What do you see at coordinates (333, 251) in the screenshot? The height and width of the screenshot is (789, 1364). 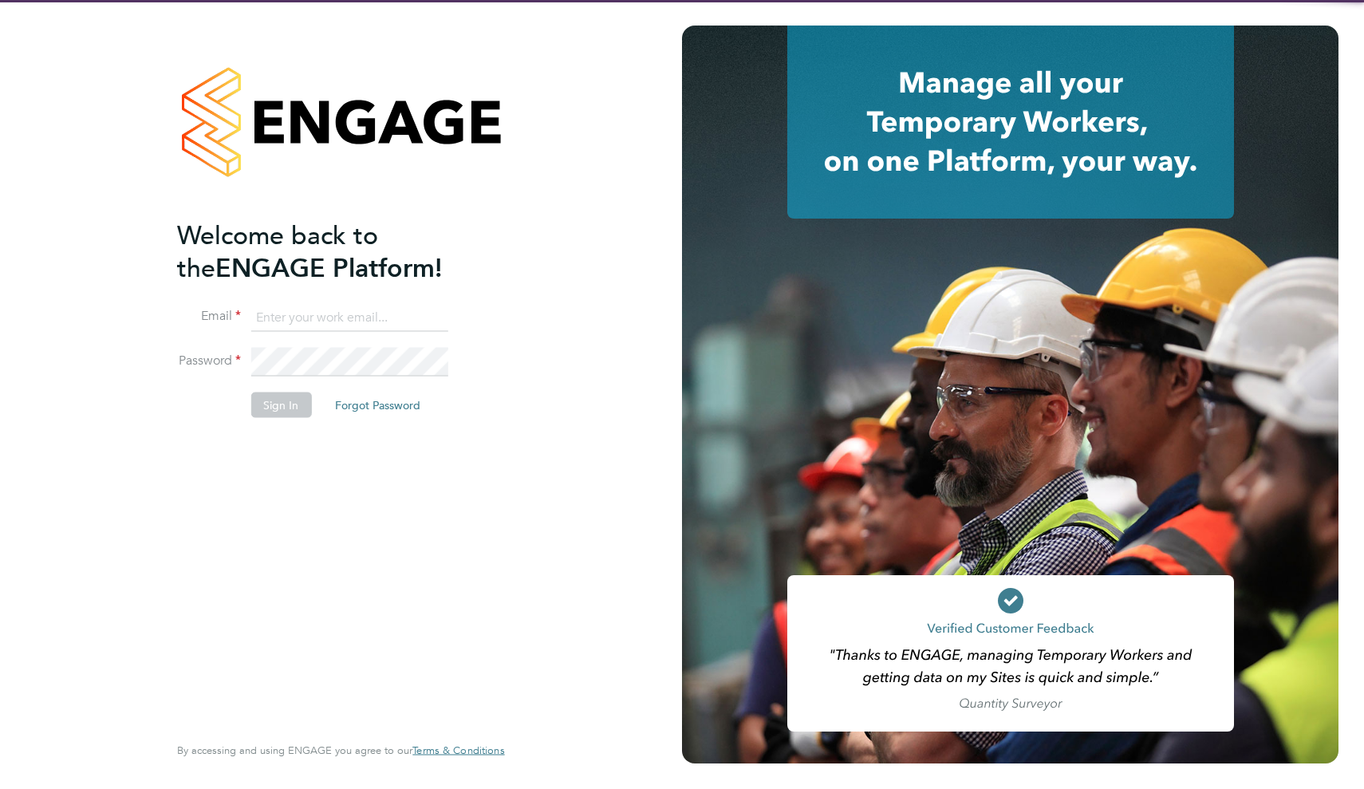 I see `h2: ENGAGE Platform!` at bounding box center [333, 251].